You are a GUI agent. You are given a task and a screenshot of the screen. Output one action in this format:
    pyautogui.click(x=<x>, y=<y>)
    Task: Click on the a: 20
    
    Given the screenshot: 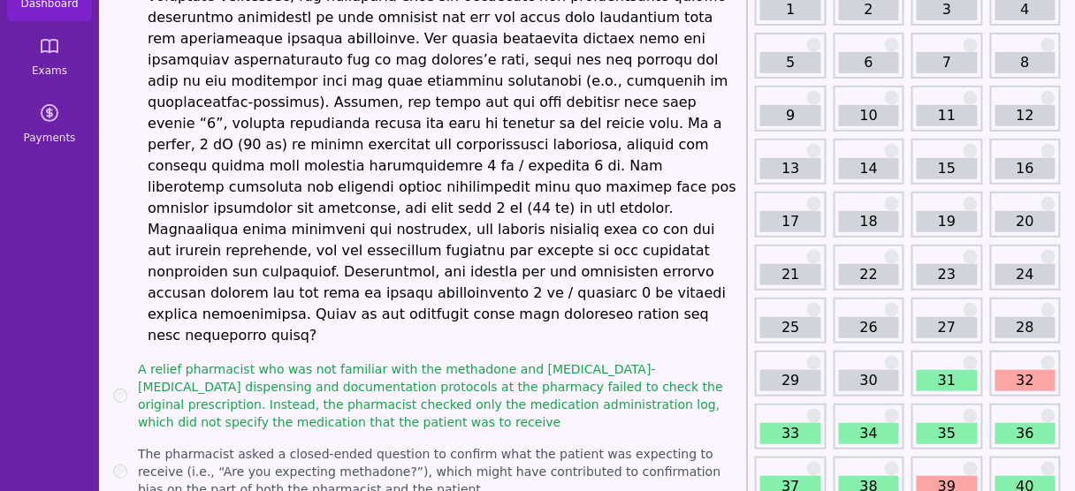 What is the action you would take?
    pyautogui.click(x=1025, y=222)
    